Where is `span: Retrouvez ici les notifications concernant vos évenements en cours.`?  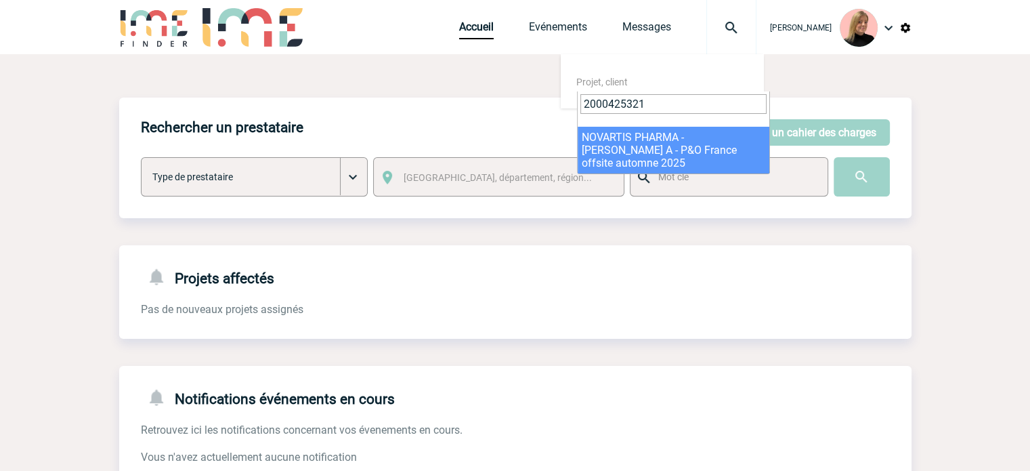
span: Retrouvez ici les notifications concernant vos évenements en cours. is located at coordinates (301, 429).